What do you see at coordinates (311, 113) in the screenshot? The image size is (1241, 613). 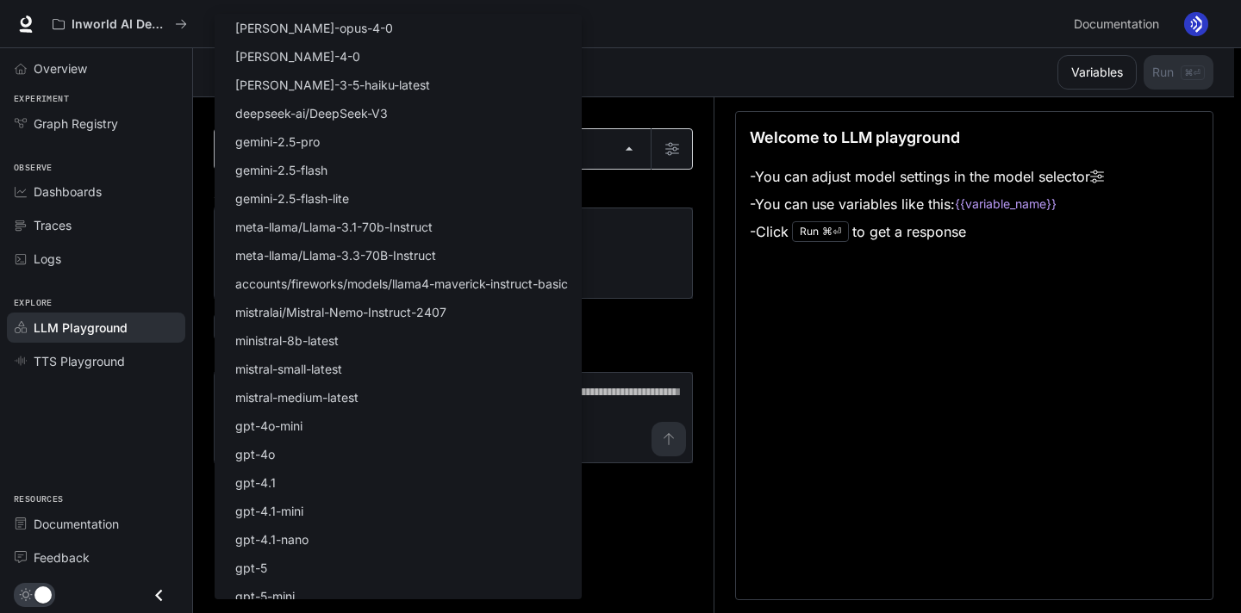 I see `p: deepseek-ai/DeepSeek-V3` at bounding box center [311, 113].